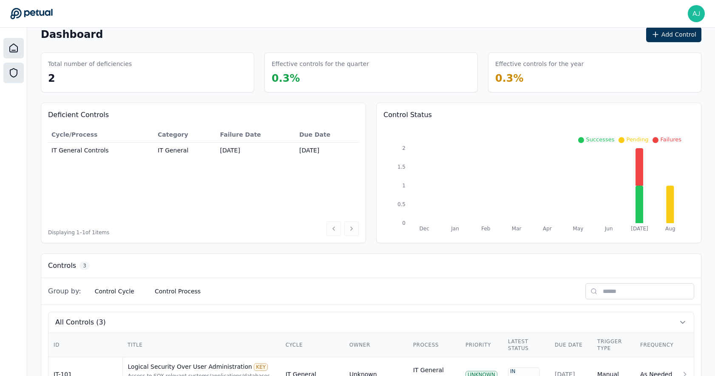 The width and height of the screenshot is (715, 376). What do you see at coordinates (203, 115) in the screenshot?
I see `h3: Deficient Controls` at bounding box center [203, 115].